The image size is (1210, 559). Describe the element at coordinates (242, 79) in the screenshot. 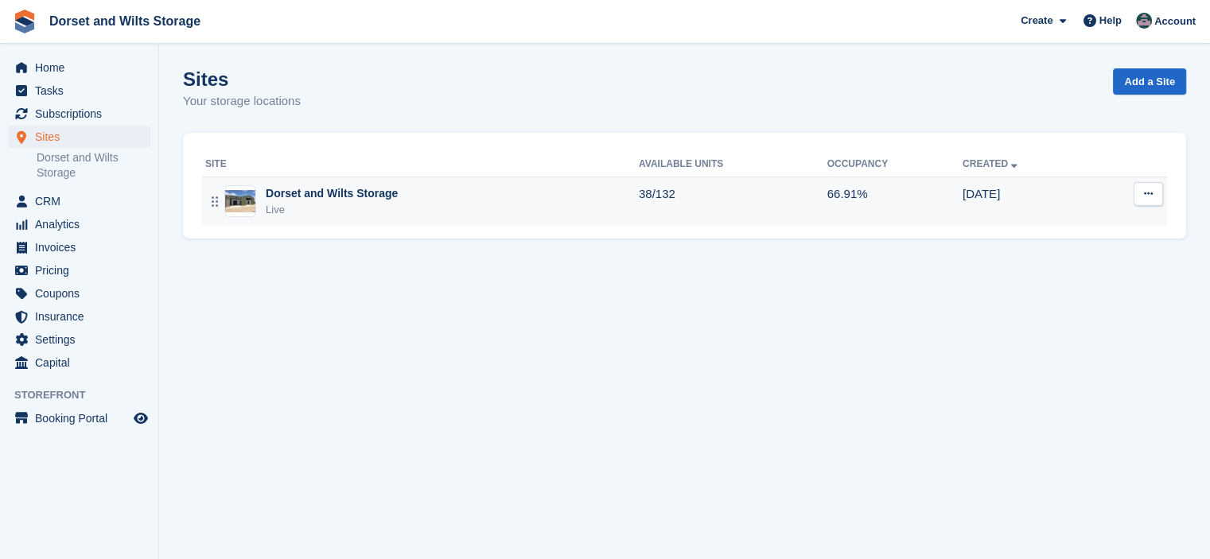

I see `h1: Sites` at that location.